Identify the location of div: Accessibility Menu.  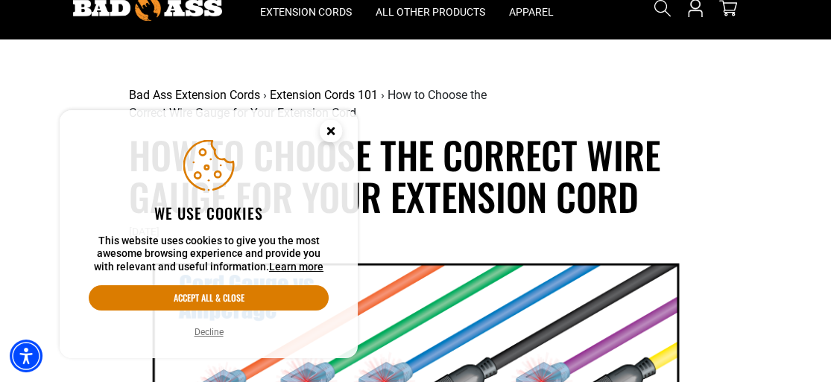
(26, 356).